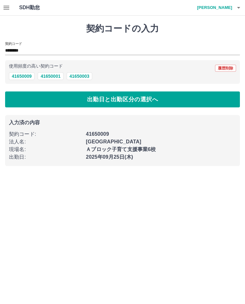 The image size is (245, 304). What do you see at coordinates (79, 76) in the screenshot?
I see `button: 41650003` at bounding box center [79, 76].